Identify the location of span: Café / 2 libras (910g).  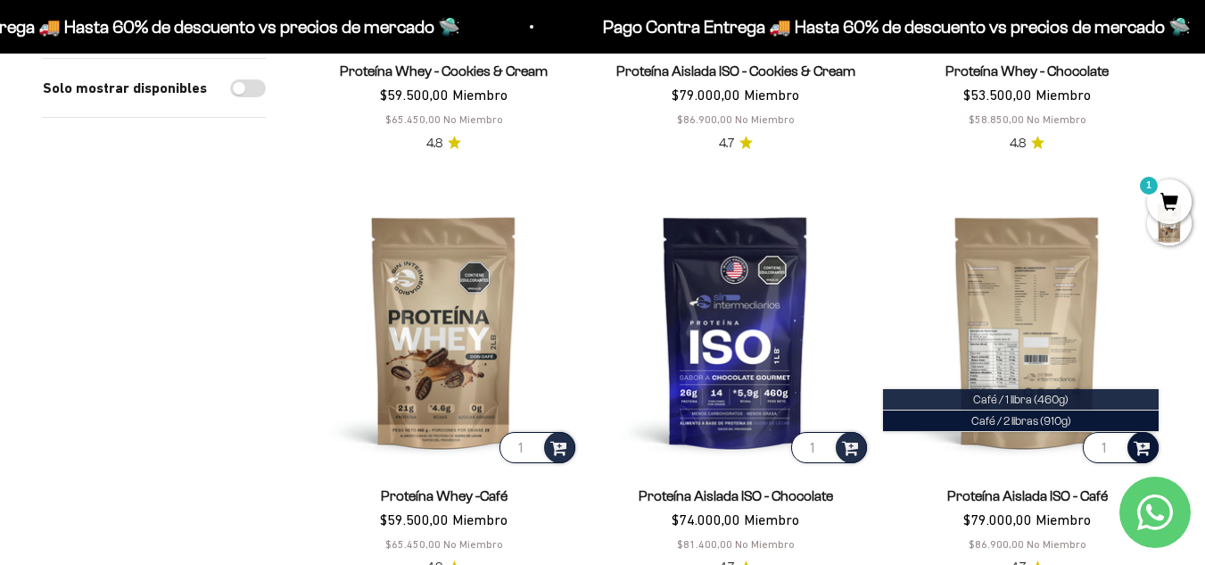
(1022, 420).